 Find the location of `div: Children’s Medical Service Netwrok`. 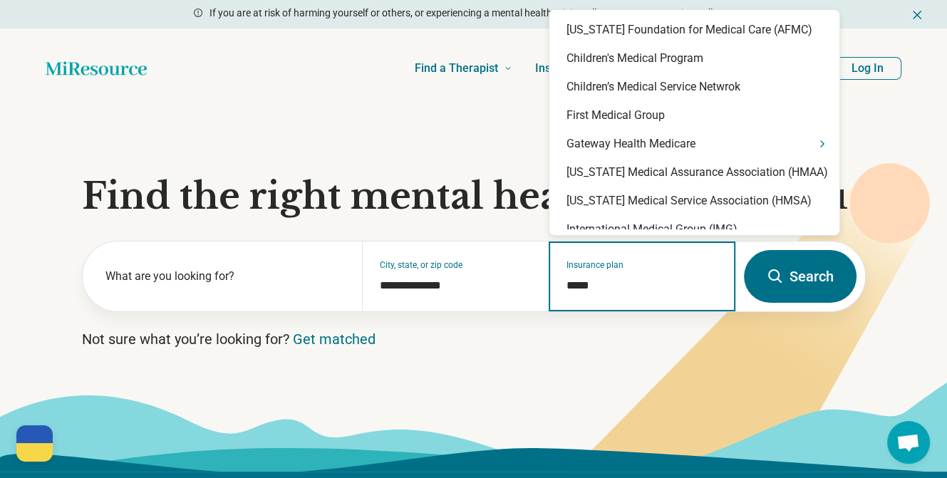

div: Children’s Medical Service Netwrok is located at coordinates (694, 87).